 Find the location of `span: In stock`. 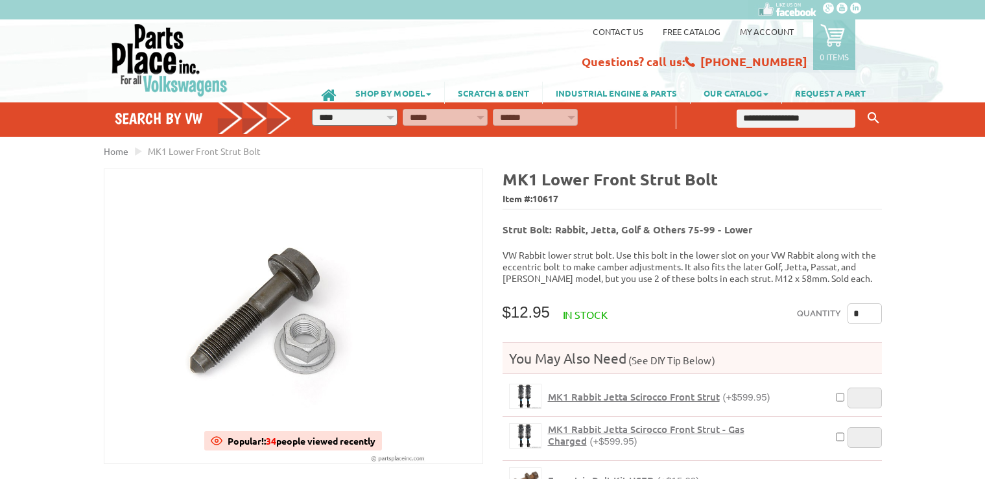

span: In stock is located at coordinates (585, 315).